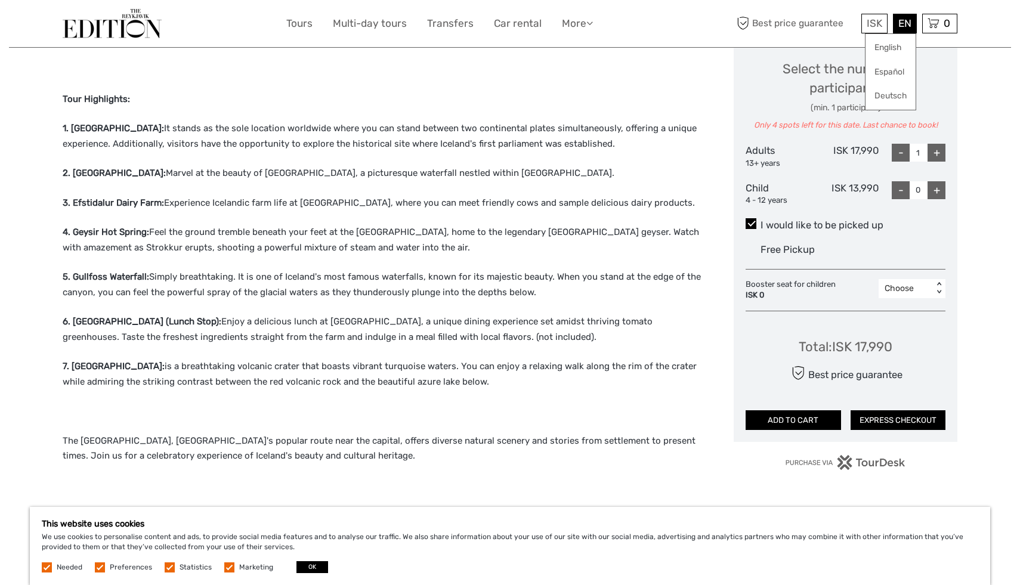 This screenshot has height=585, width=1020. What do you see at coordinates (106, 232) in the screenshot?
I see `strong: 4. Geysir Hot Spring:` at bounding box center [106, 232].